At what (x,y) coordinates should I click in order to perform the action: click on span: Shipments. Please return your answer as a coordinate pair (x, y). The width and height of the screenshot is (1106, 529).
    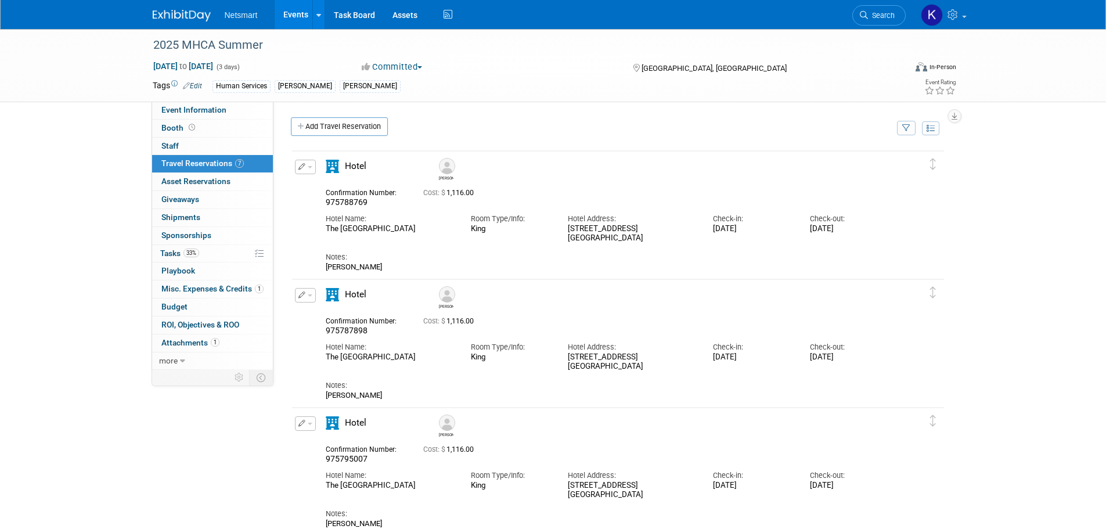
    Looking at the image, I should click on (181, 217).